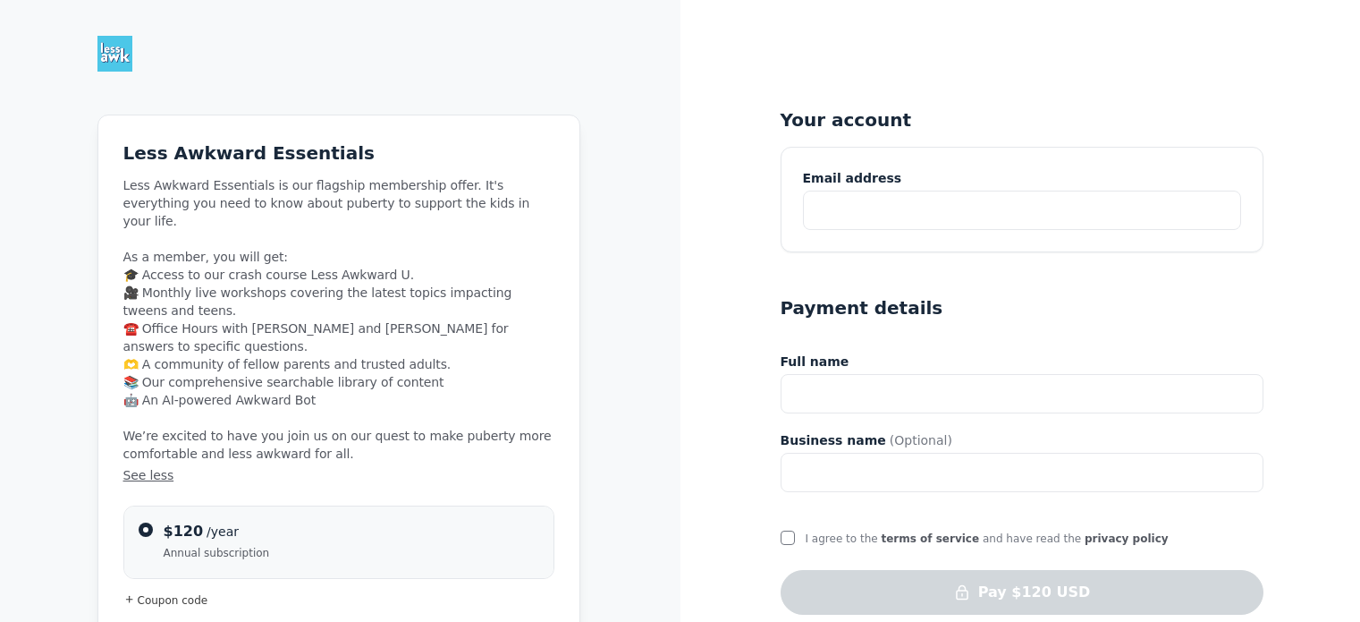  I want to click on span: Email address, so click(852, 178).